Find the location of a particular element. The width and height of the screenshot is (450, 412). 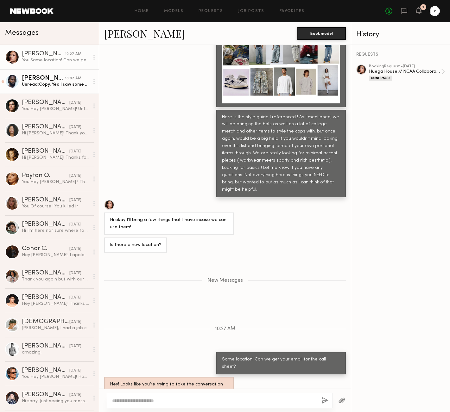

div: 10:07 AM is located at coordinates (73, 78).